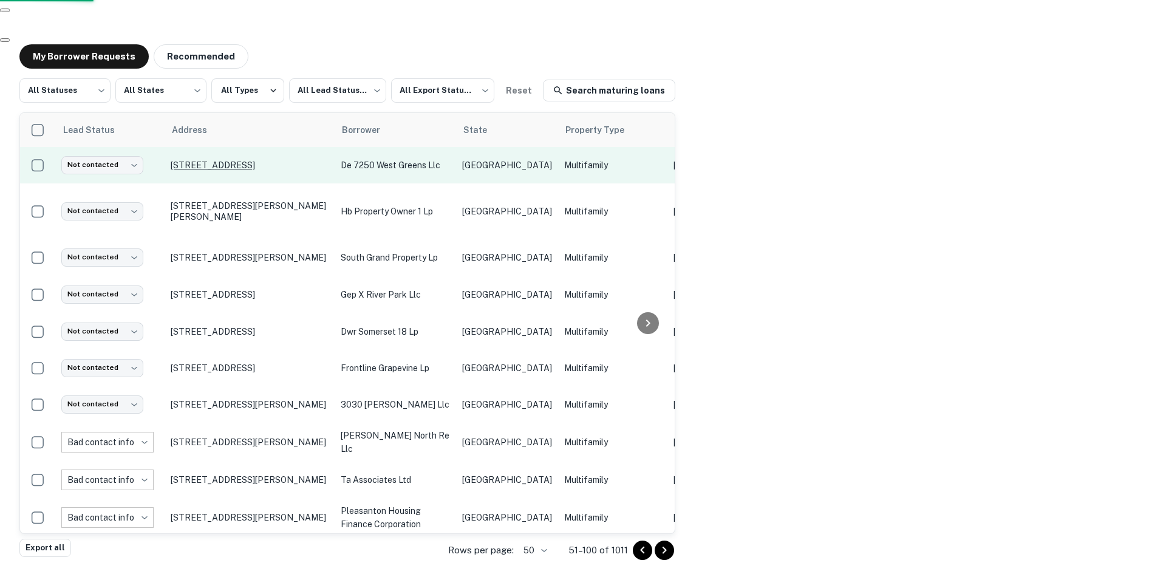  What do you see at coordinates (395, 165) in the screenshot?
I see `p: de 7250 west greens llc` at bounding box center [395, 165].